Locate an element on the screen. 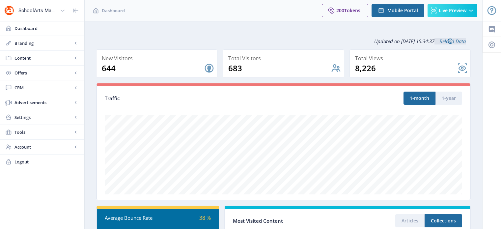  span: Tools is located at coordinates (43, 132).